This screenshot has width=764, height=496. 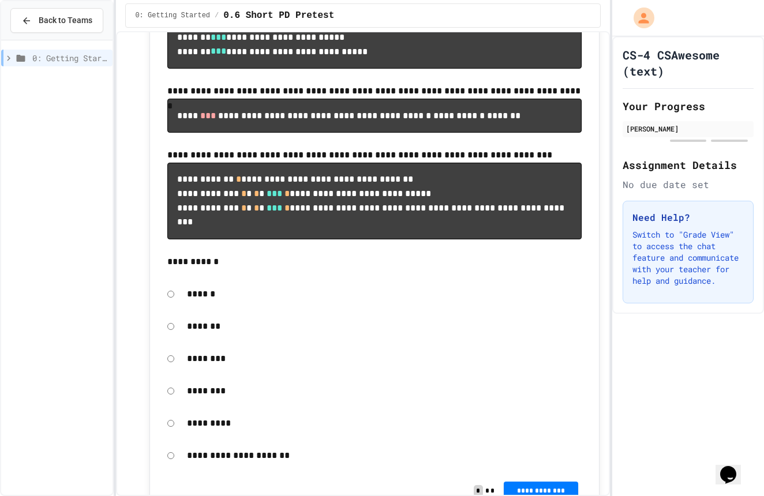 I want to click on h2: Your Progress, so click(x=688, y=106).